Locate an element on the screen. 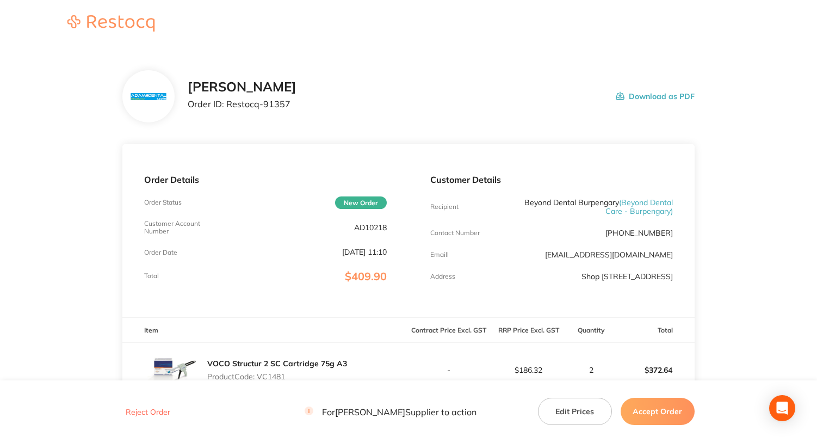 Image resolution: width=817 pixels, height=443 pixels. button: Download as PDF is located at coordinates (655, 96).